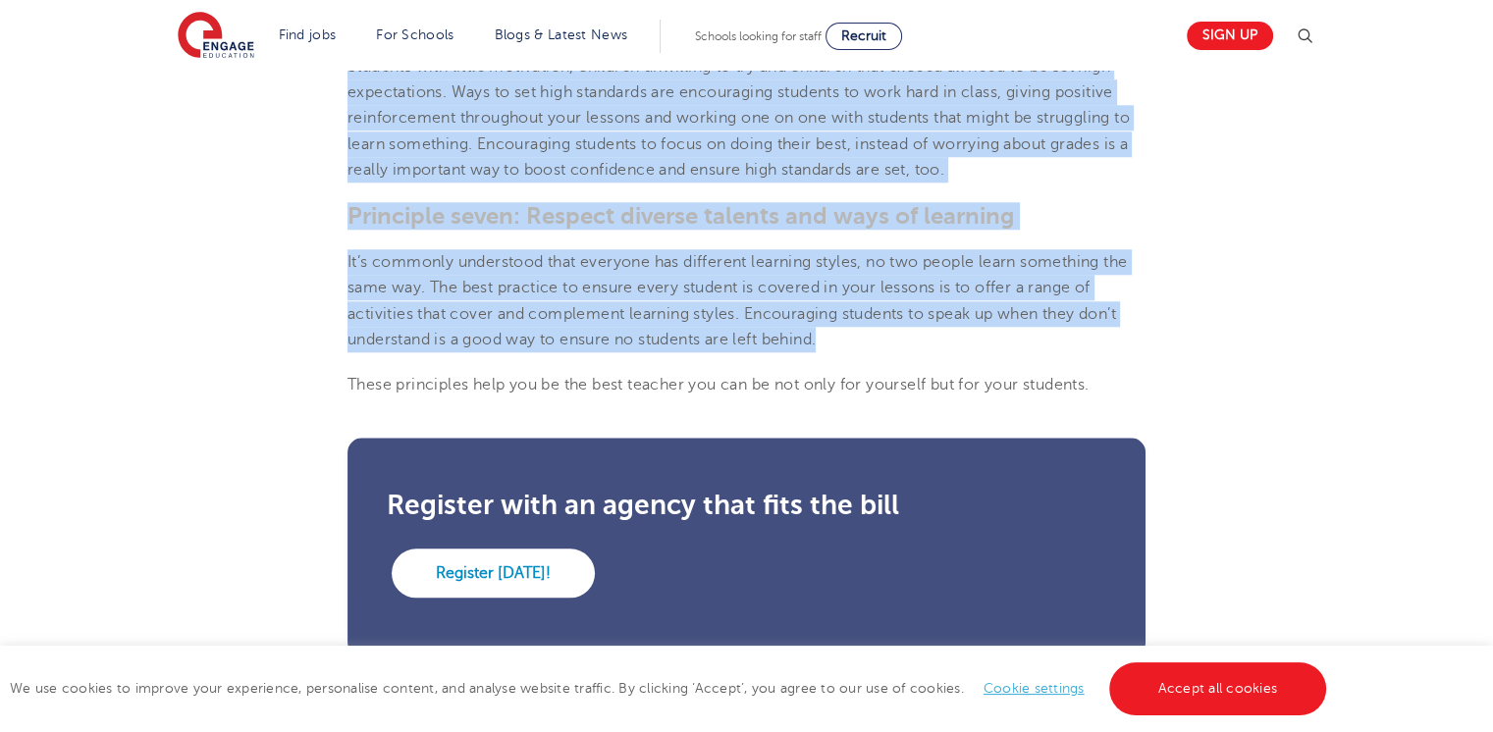 This screenshot has width=1493, height=732. I want to click on a: Accept all cookies, so click(1218, 689).